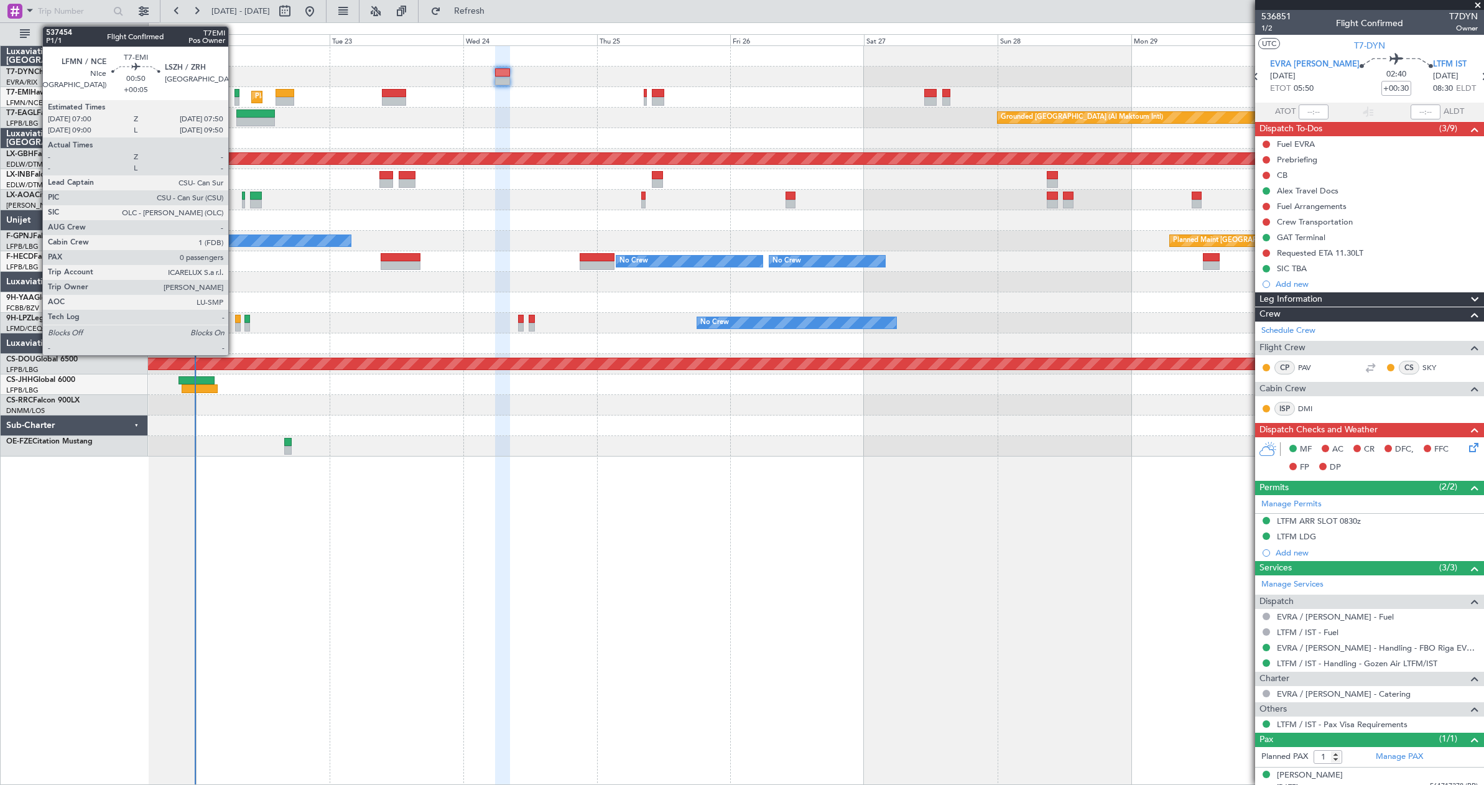 Image resolution: width=1484 pixels, height=785 pixels. I want to click on div: Fuel EVRA, so click(1296, 144).